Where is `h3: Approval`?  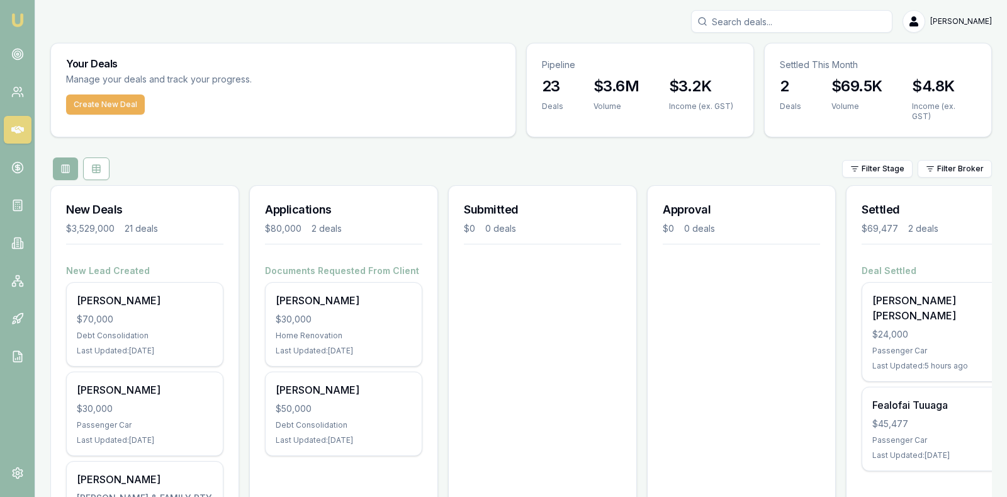 h3: Approval is located at coordinates (742, 210).